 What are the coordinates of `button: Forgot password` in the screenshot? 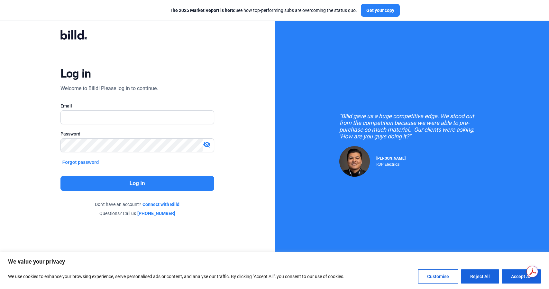 It's located at (81, 162).